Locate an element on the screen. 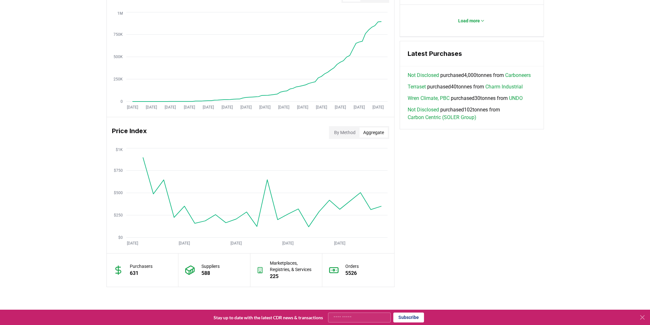 This screenshot has width=650, height=325. p: Marketplaces, Registries, & Services is located at coordinates (293, 267).